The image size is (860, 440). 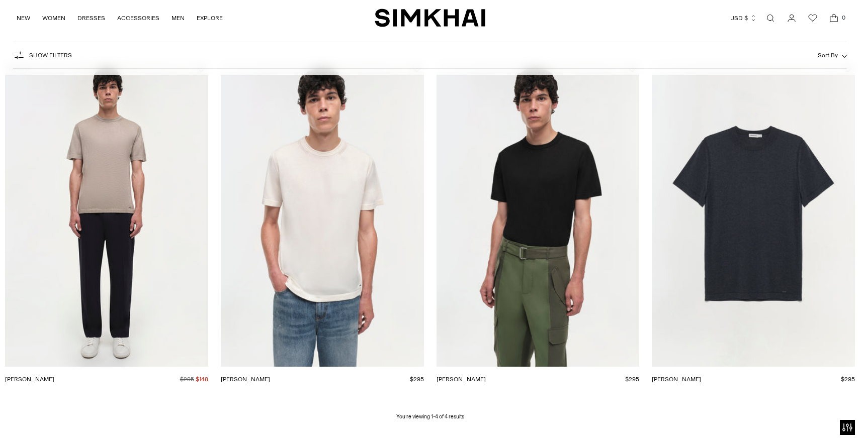 I want to click on span: Show Filters, so click(x=50, y=55).